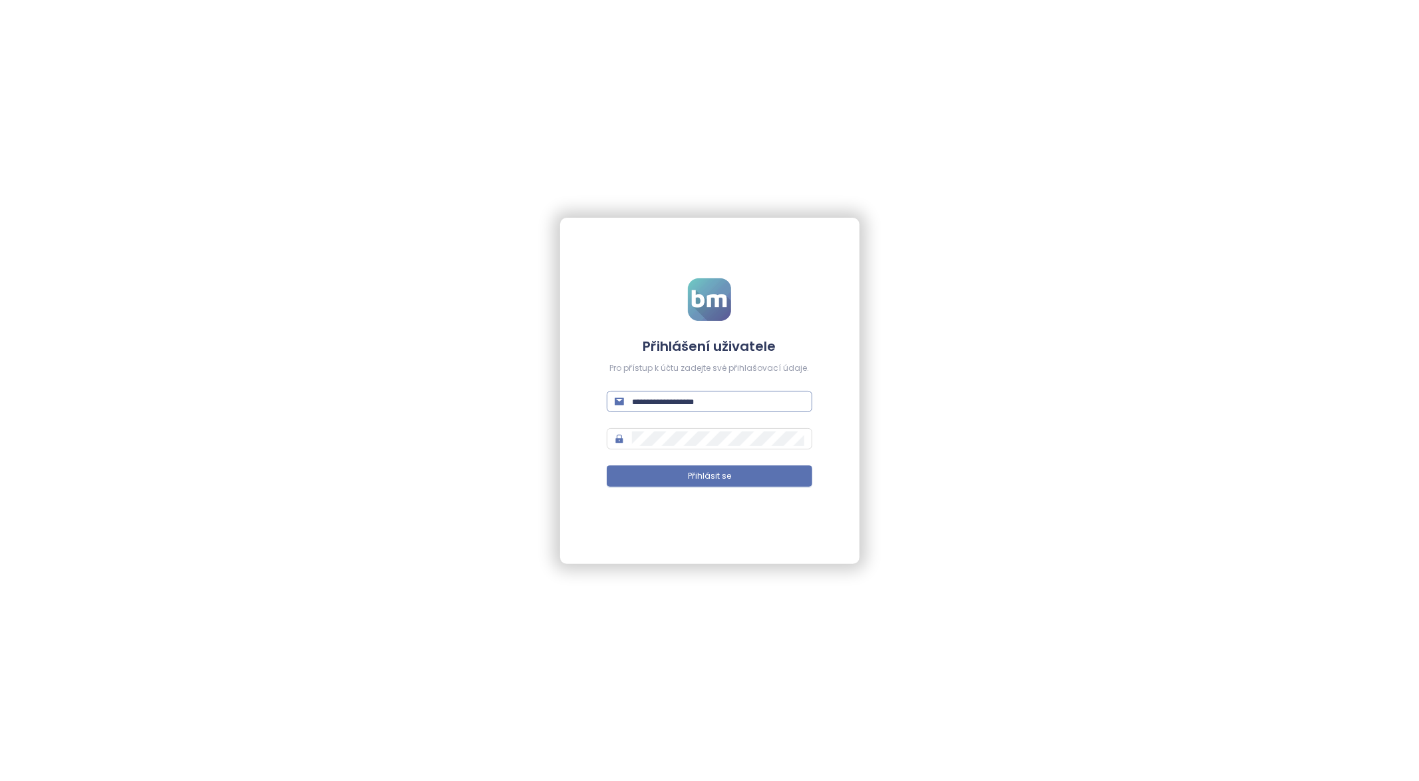 The image size is (1419, 781). Describe the element at coordinates (620, 439) in the screenshot. I see `span: lock` at that location.